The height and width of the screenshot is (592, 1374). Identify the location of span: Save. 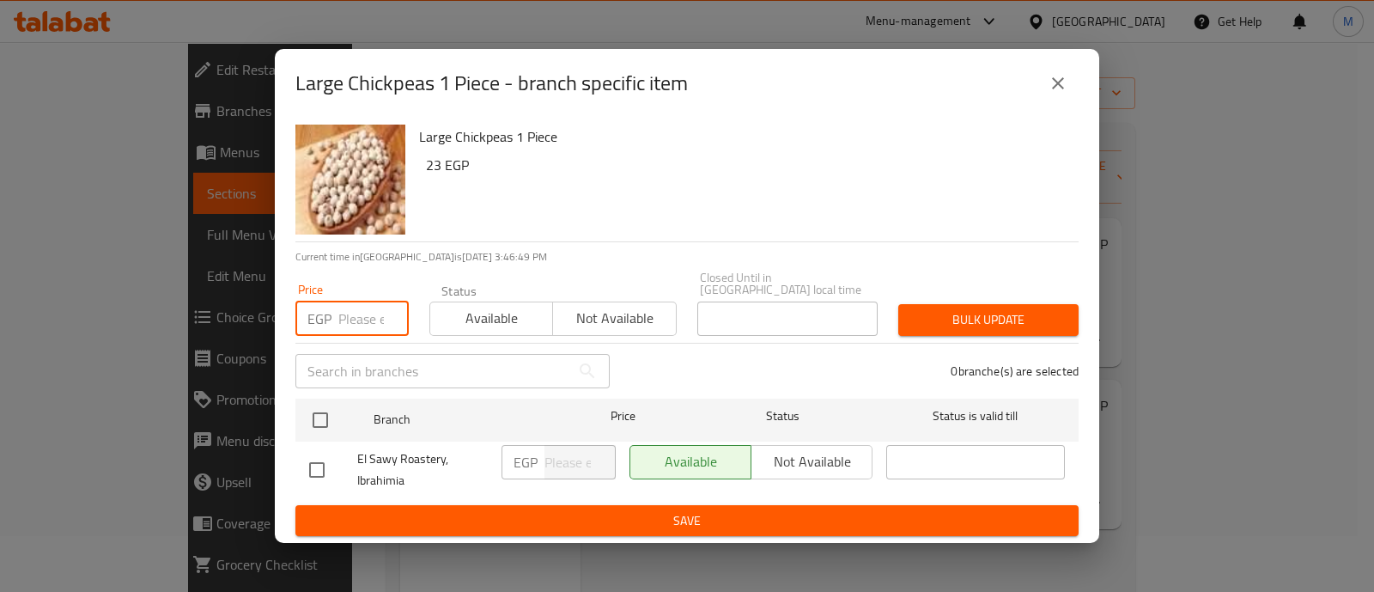
(687, 521).